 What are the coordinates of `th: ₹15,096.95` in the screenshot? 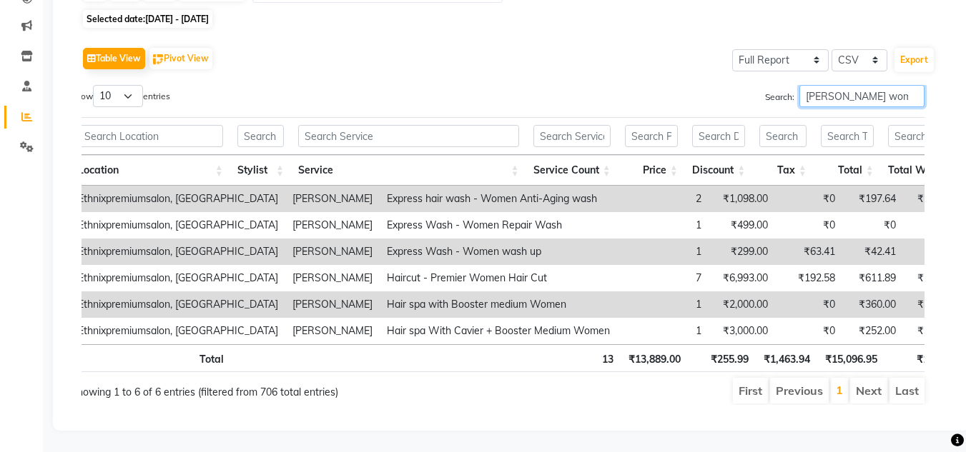 It's located at (850, 358).